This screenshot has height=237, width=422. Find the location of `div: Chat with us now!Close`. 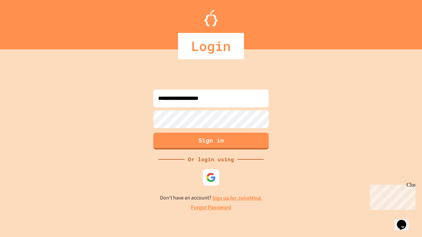

div: Chat with us now!Close is located at coordinates (24, 22).